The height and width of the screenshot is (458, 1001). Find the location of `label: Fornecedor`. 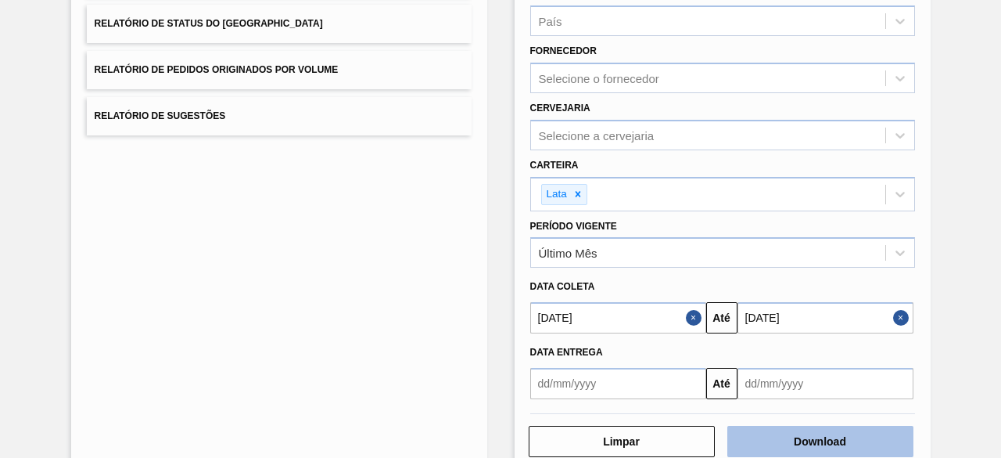

label: Fornecedor is located at coordinates (563, 51).